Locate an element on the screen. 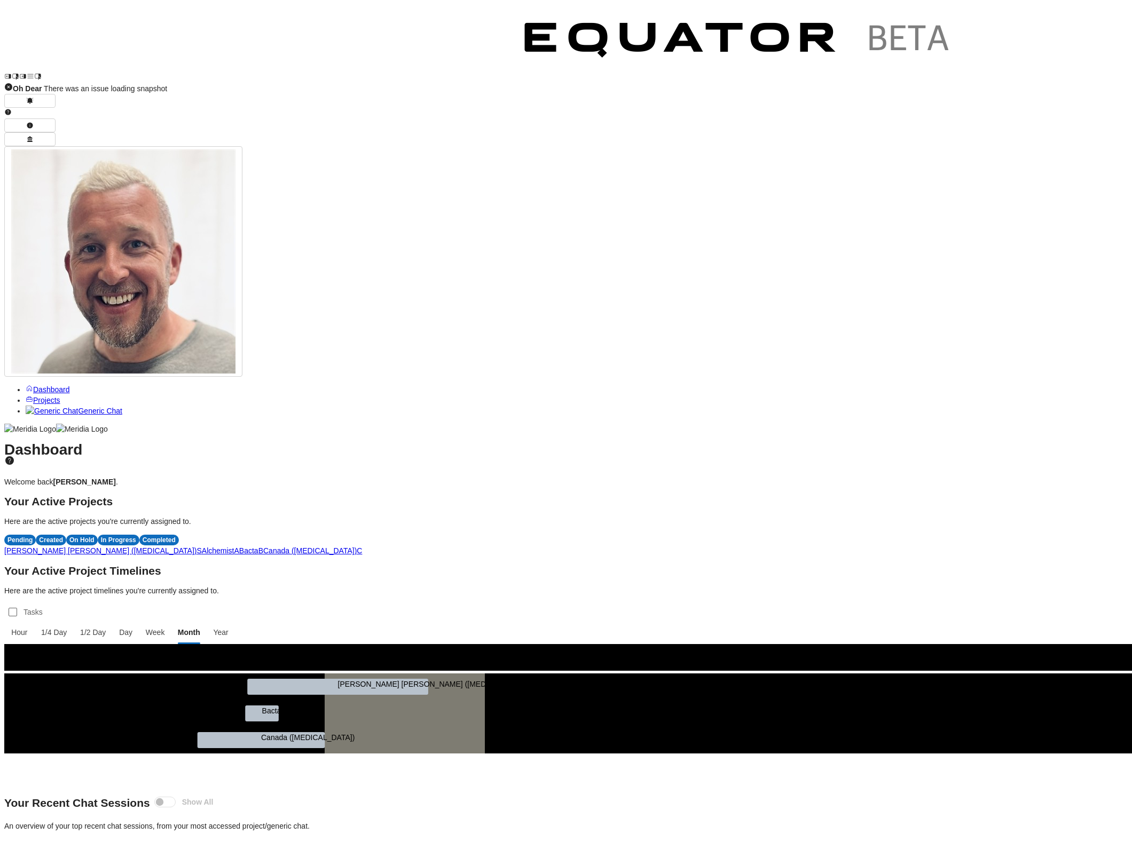  h1: Dashboard is located at coordinates (566, 455).